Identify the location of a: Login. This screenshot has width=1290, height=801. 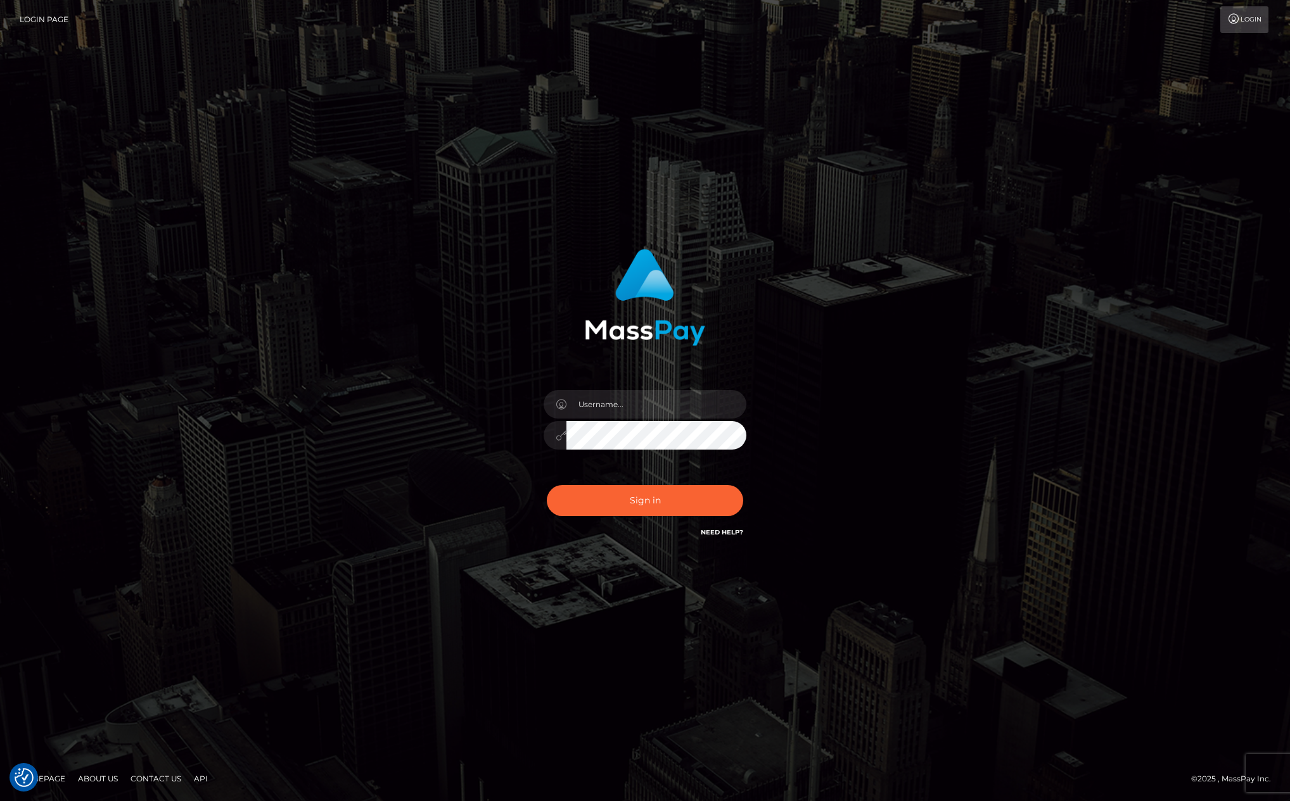
(1244, 20).